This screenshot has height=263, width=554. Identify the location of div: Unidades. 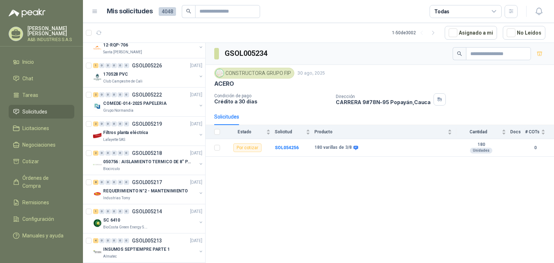
(481, 151).